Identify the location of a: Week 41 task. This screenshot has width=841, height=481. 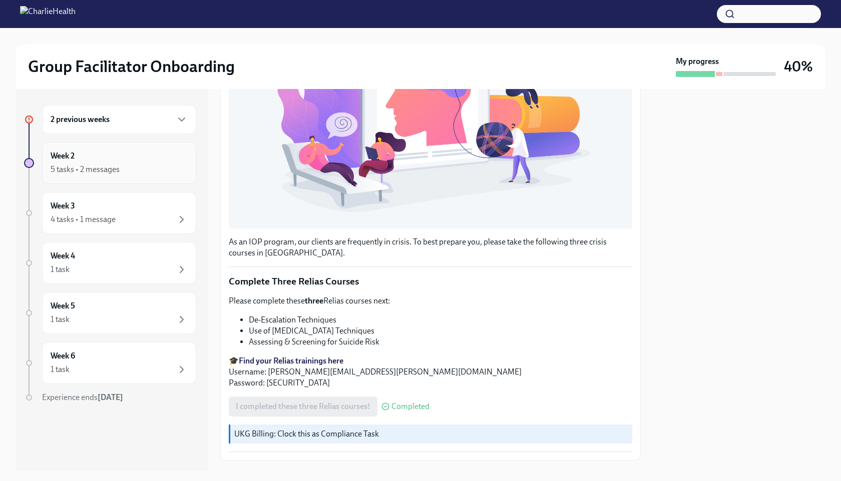
(110, 263).